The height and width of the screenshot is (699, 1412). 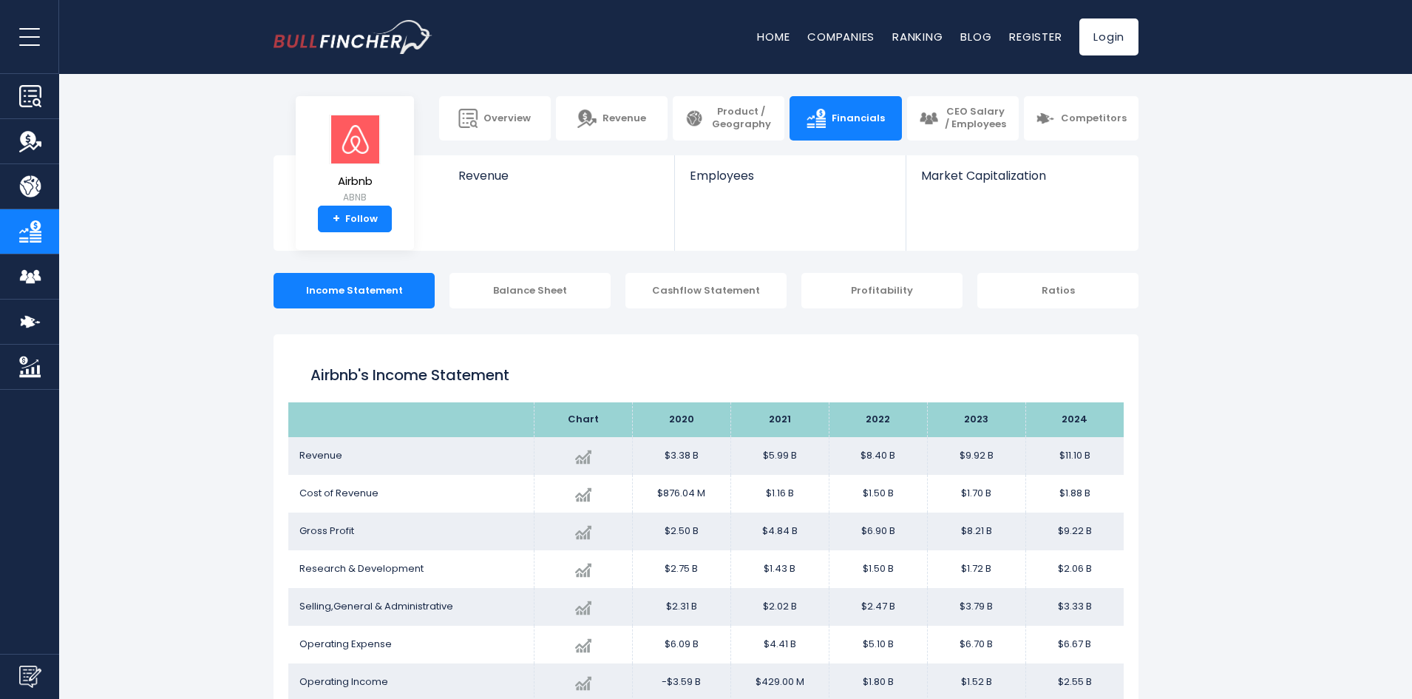 What do you see at coordinates (779, 531) in the screenshot?
I see `td: $4.84 B` at bounding box center [779, 531].